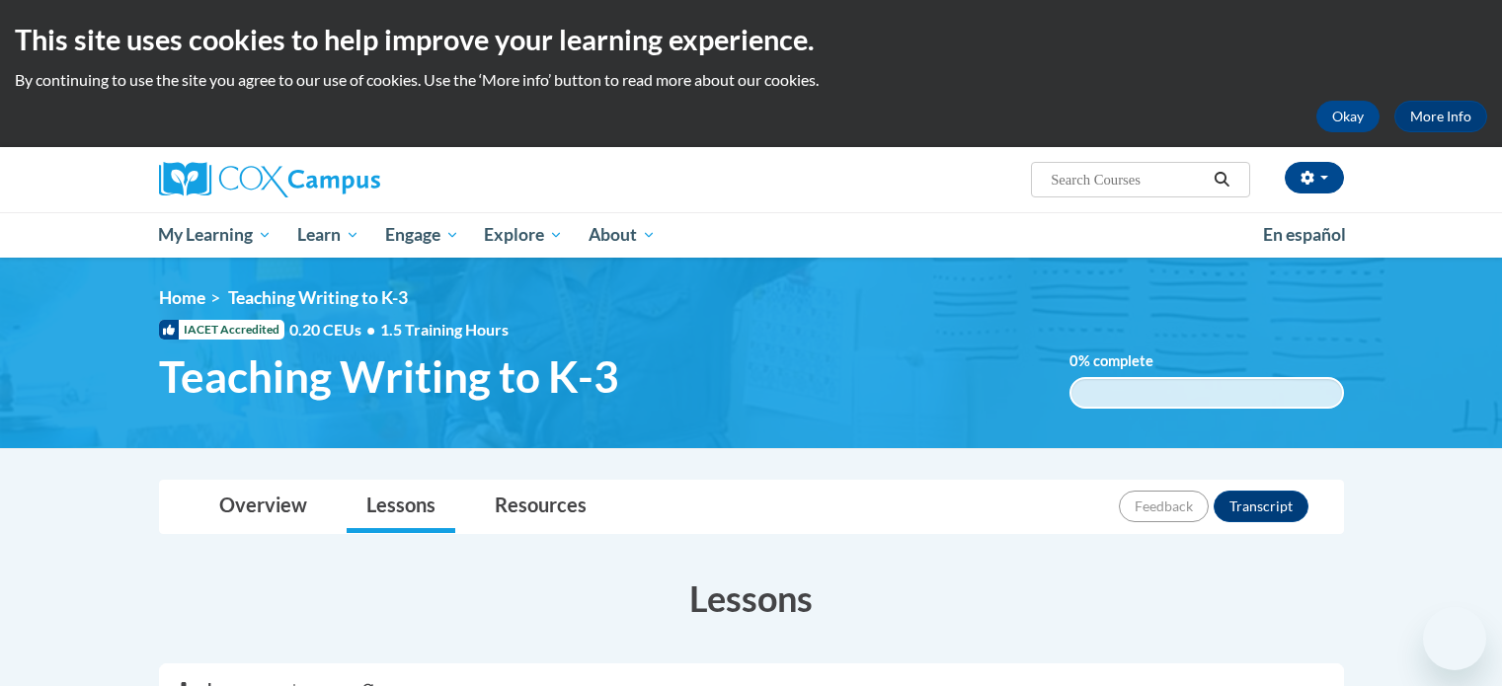  Describe the element at coordinates (215, 235) in the screenshot. I see `a: My Learning` at that location.